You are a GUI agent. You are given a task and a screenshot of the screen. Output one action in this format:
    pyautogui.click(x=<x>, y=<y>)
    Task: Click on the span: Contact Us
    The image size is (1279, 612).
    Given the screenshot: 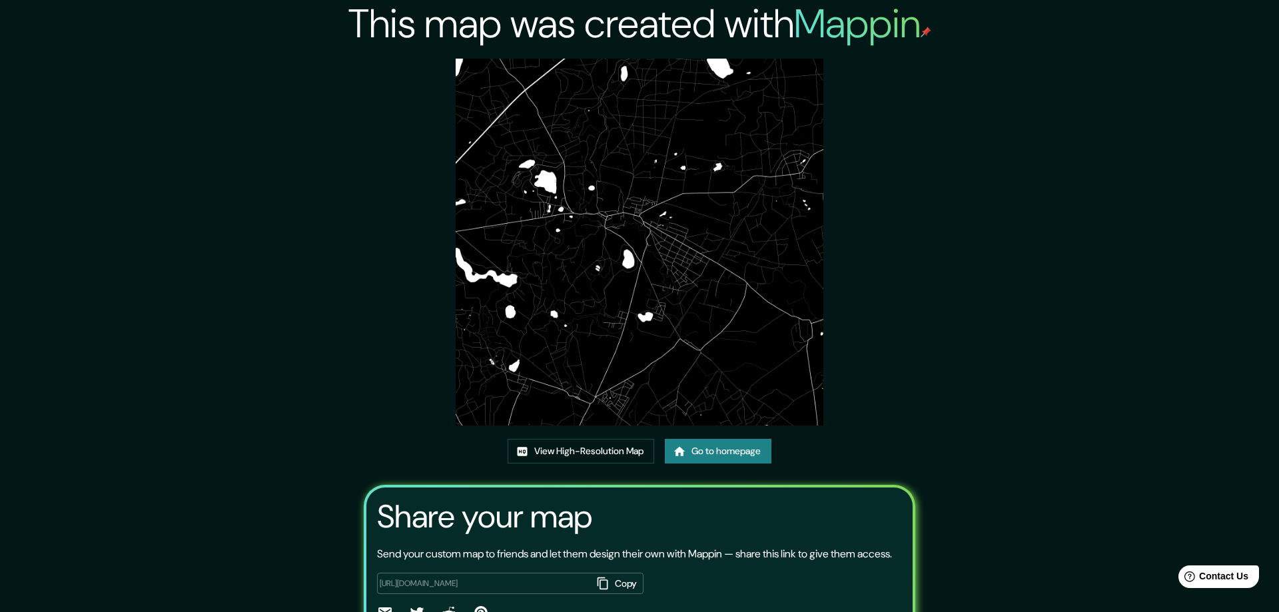 What is the action you would take?
    pyautogui.click(x=63, y=16)
    